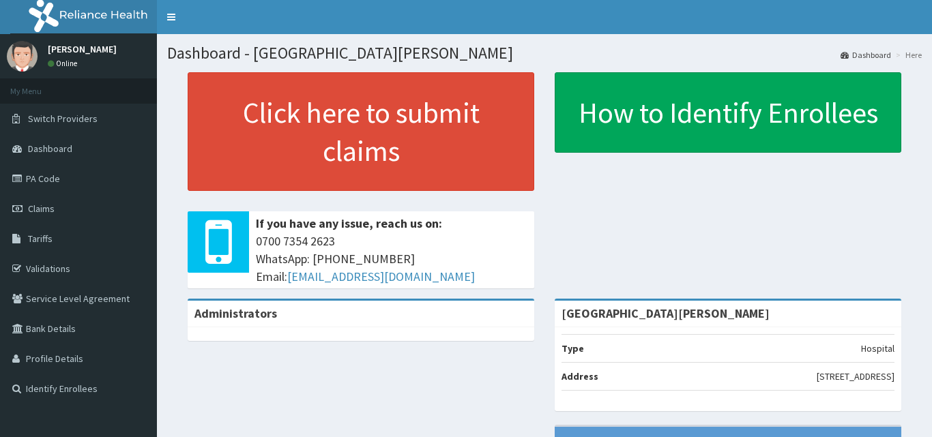  I want to click on span: Dashboard, so click(50, 149).